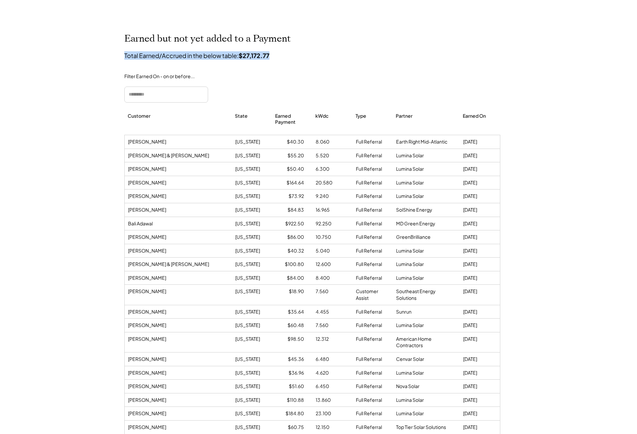 The height and width of the screenshot is (434, 637). What do you see at coordinates (333, 291) in the screenshot?
I see `div: 7.560` at bounding box center [333, 291].